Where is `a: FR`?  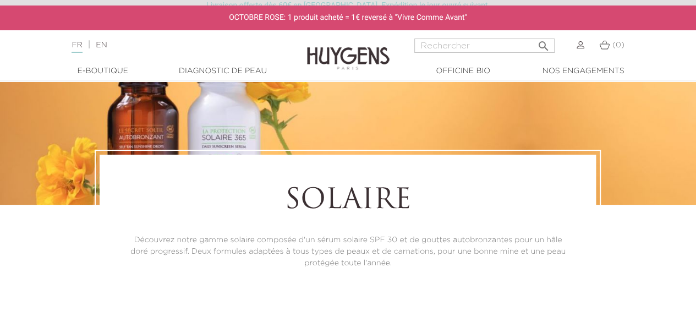
a: FR is located at coordinates (76, 47).